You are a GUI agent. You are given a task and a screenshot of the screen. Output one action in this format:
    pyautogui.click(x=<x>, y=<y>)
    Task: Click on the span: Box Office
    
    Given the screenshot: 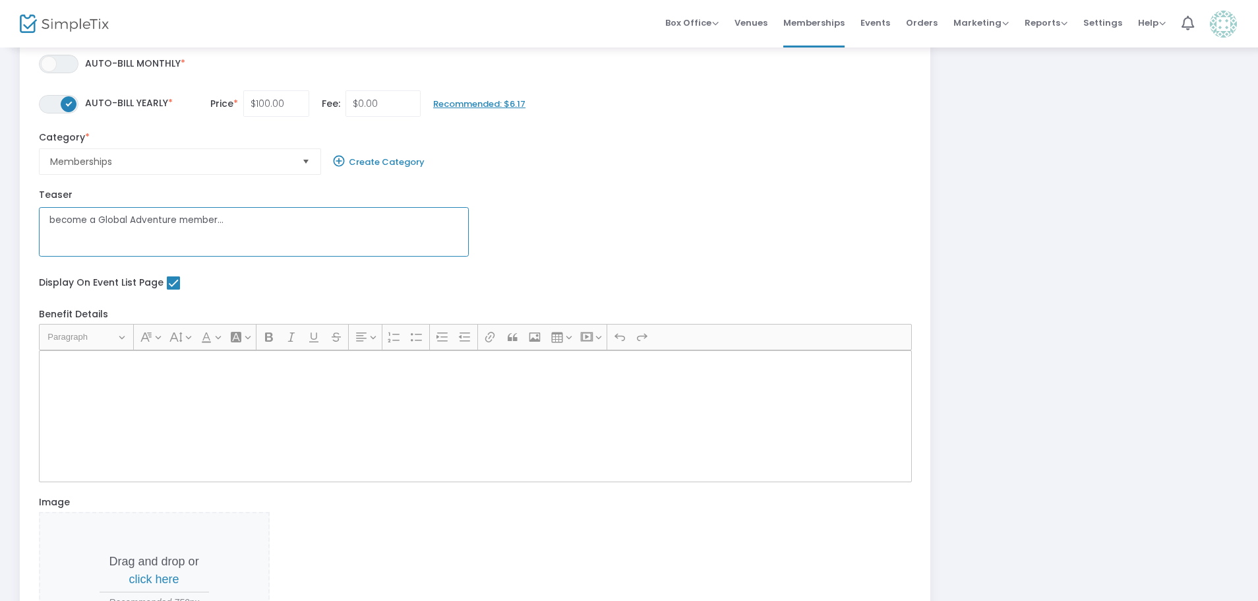 What is the action you would take?
    pyautogui.click(x=692, y=22)
    